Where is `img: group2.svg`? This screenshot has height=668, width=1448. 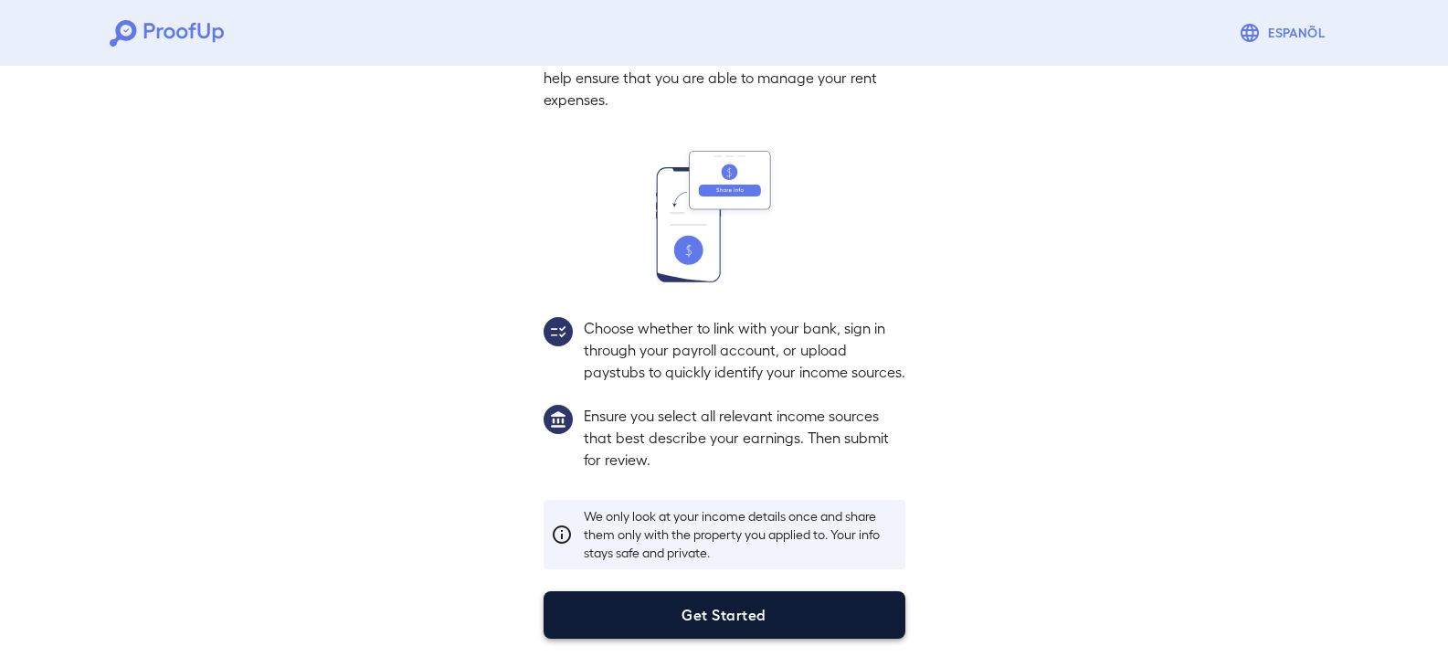
img: group2.svg is located at coordinates (558, 332).